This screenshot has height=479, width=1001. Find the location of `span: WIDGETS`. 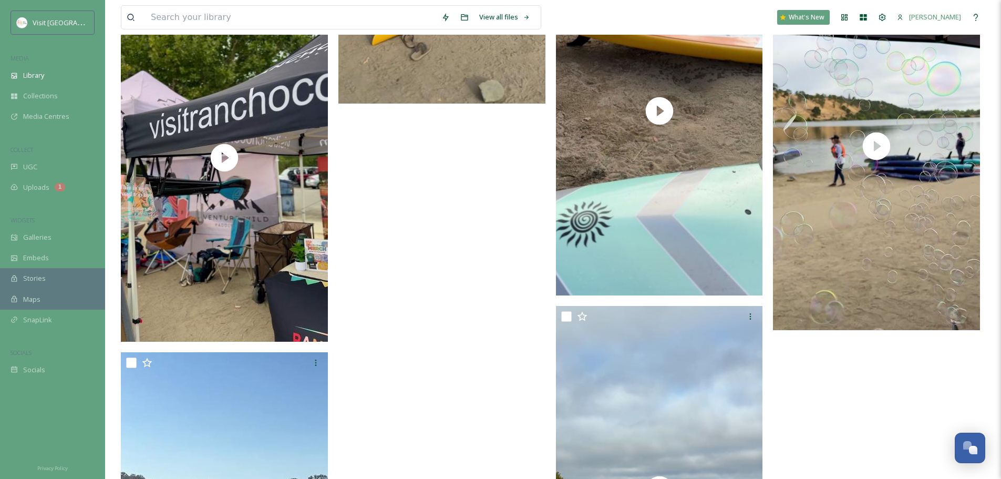

span: WIDGETS is located at coordinates (23, 220).